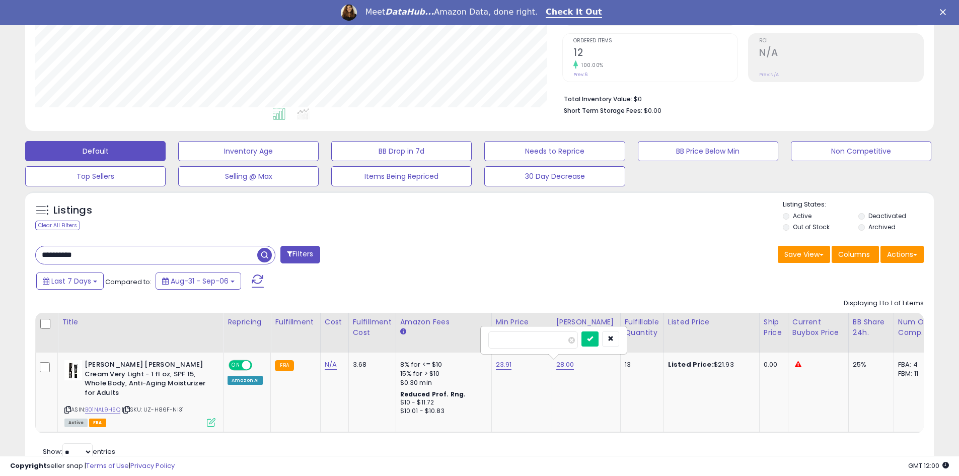  Describe the element at coordinates (92, 466) in the screenshot. I see `div: seller snap | |` at that location.